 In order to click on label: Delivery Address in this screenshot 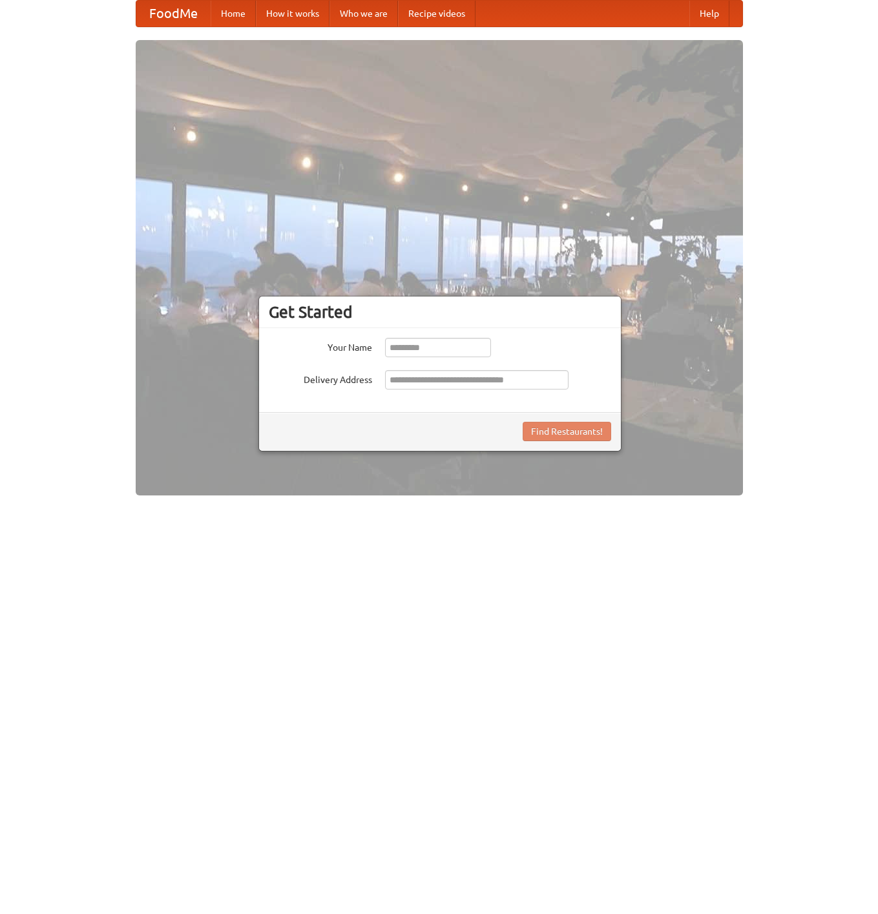, I will do `click(321, 378)`.